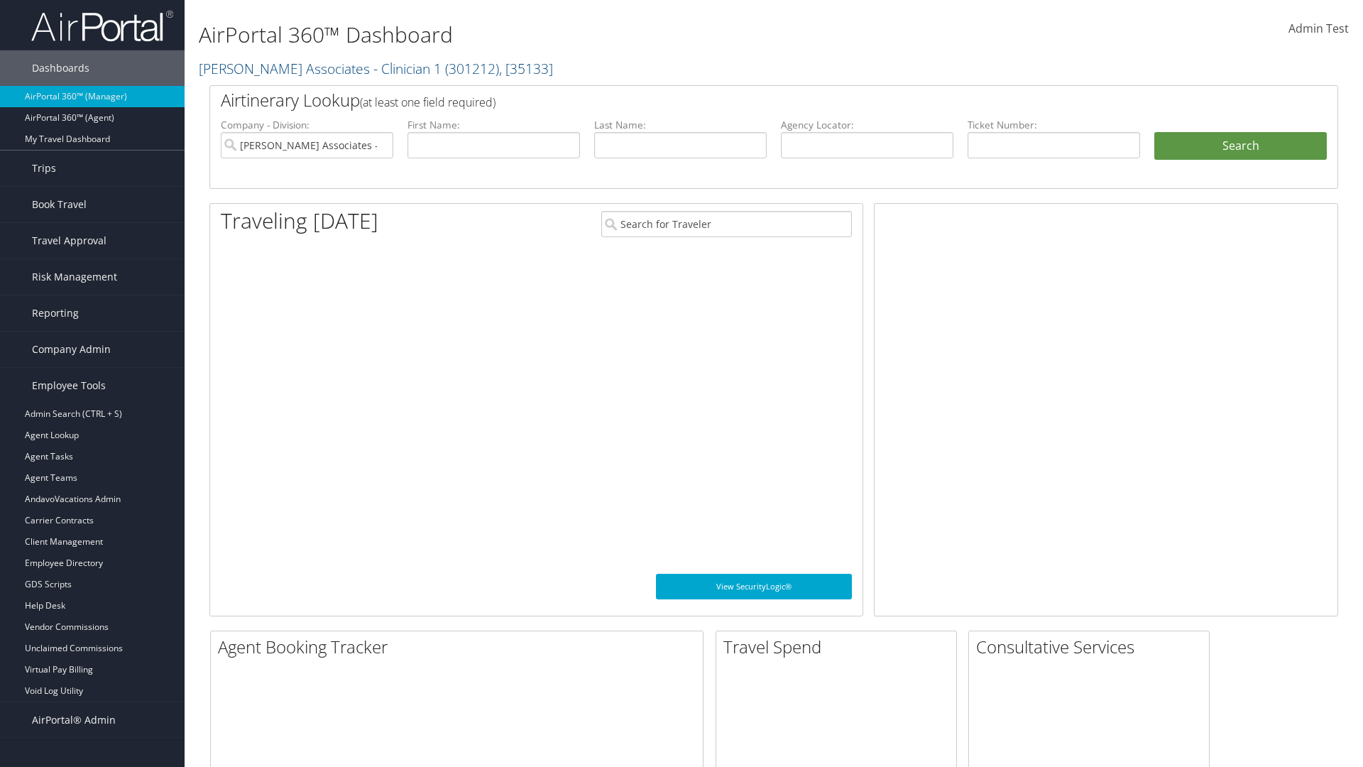 The width and height of the screenshot is (1363, 767). What do you see at coordinates (427, 102) in the screenshot?
I see `span: (at least one field required)` at bounding box center [427, 102].